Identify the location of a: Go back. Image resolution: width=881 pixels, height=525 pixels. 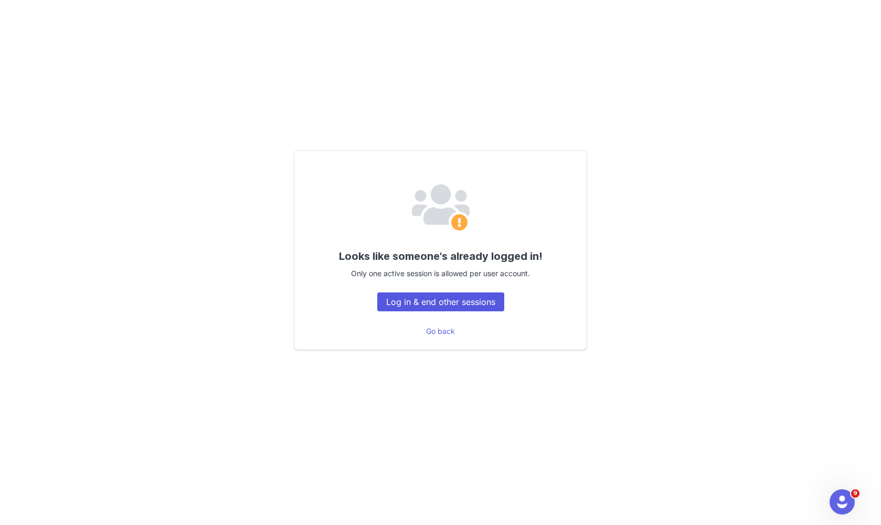
(440, 331).